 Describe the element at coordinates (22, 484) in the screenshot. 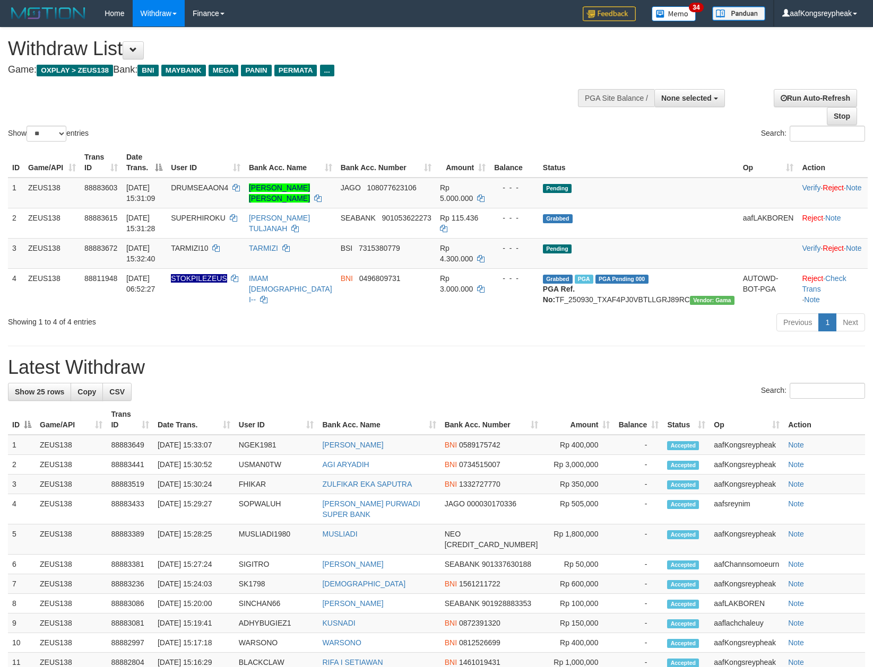

I see `td: 3` at that location.